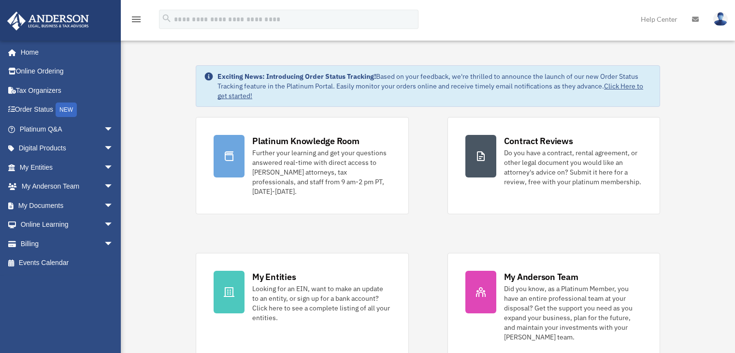 This screenshot has width=735, height=353. Describe the element at coordinates (67, 148) in the screenshot. I see `a: Digital Productsarrow_drop_down` at that location.